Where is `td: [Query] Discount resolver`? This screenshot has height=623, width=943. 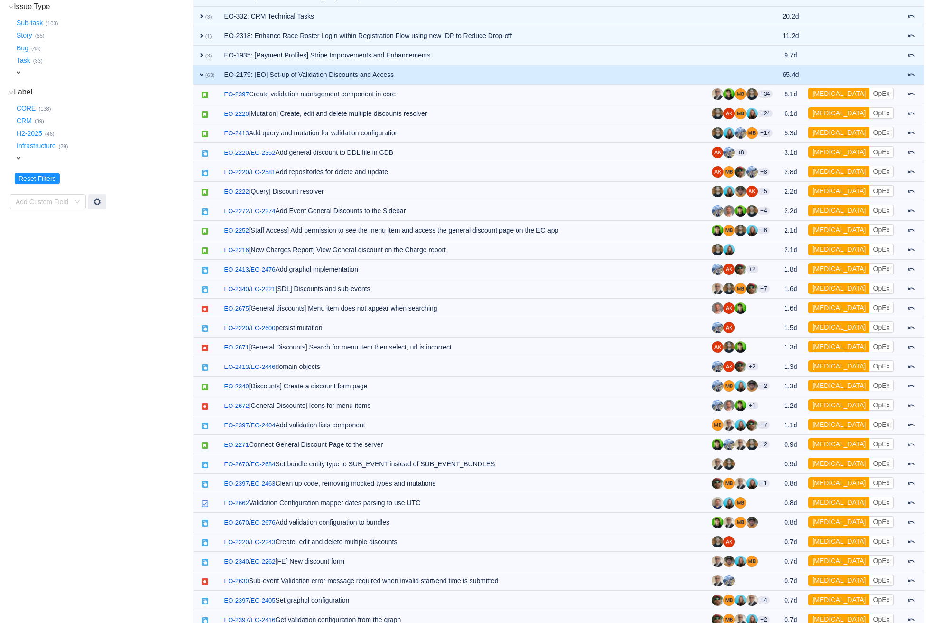
td: [Query] Discount resolver is located at coordinates (464, 191).